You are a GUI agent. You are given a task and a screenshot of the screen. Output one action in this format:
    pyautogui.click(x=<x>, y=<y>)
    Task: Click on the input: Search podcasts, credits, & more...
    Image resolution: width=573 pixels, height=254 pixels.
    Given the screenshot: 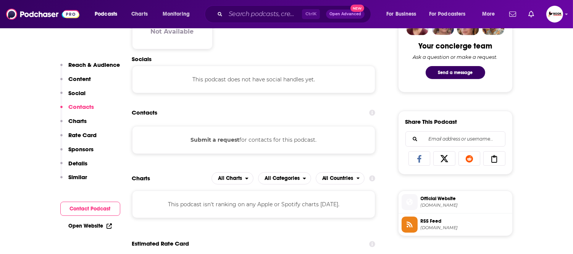 What is the action you would take?
    pyautogui.click(x=264, y=14)
    